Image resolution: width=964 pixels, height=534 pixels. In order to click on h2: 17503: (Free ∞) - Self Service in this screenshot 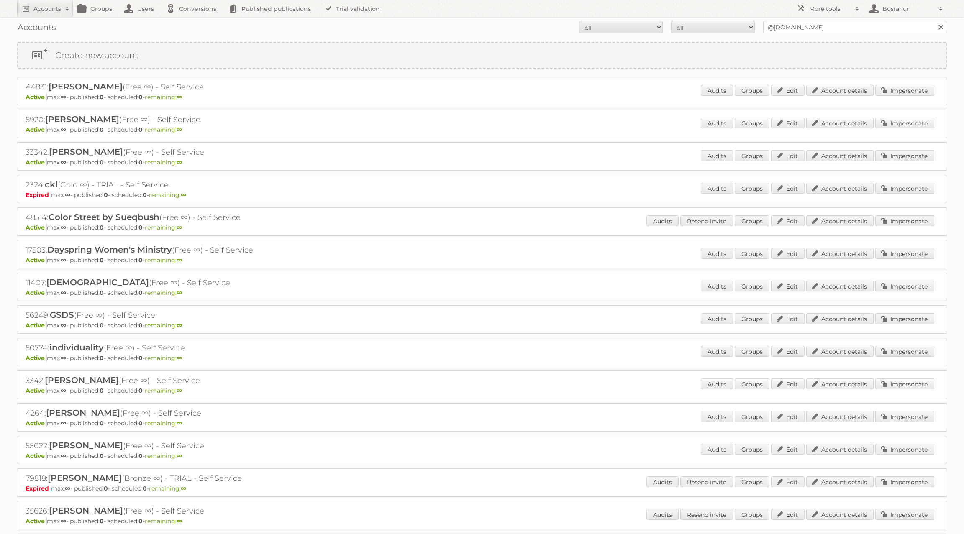, I will do `click(172, 250)`.